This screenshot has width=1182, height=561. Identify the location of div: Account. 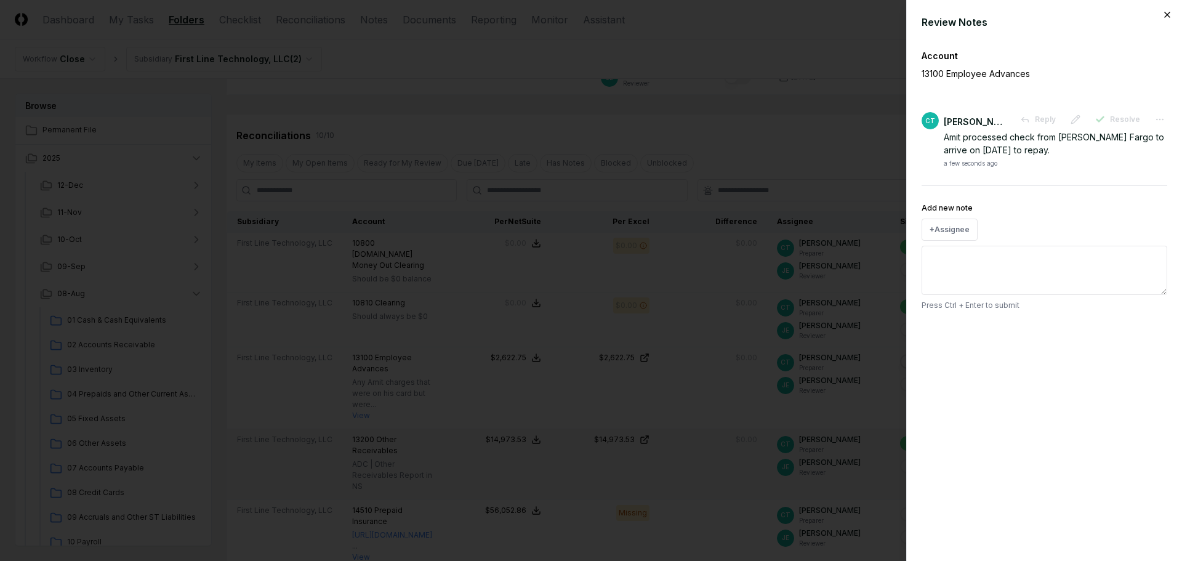
(1044, 55).